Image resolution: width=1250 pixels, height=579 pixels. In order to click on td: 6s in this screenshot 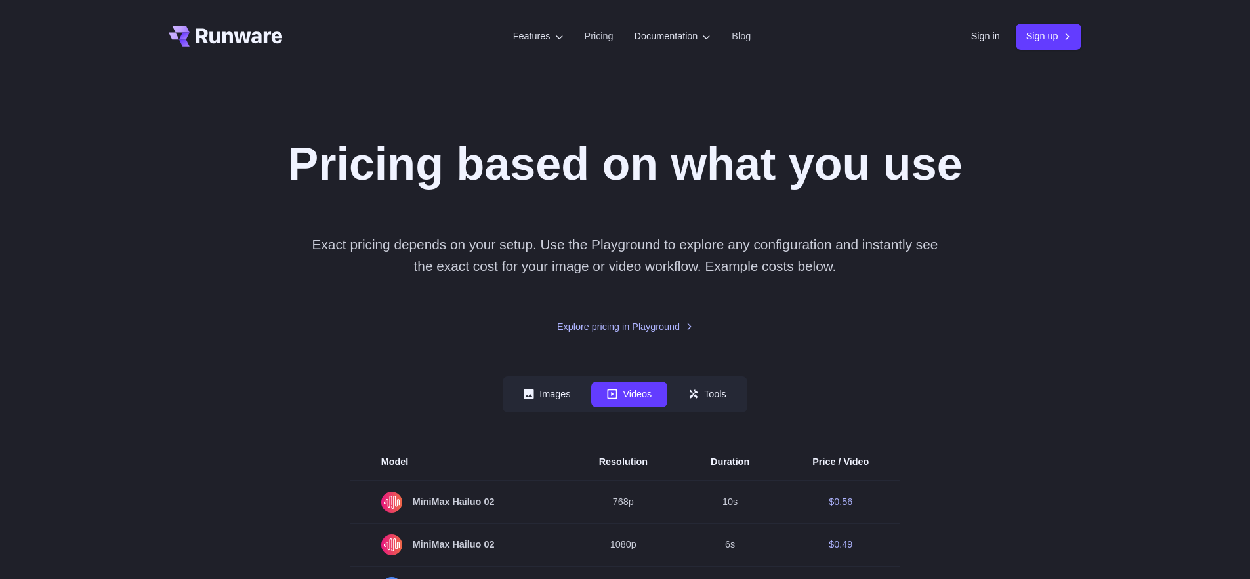, I will do `click(730, 545)`.